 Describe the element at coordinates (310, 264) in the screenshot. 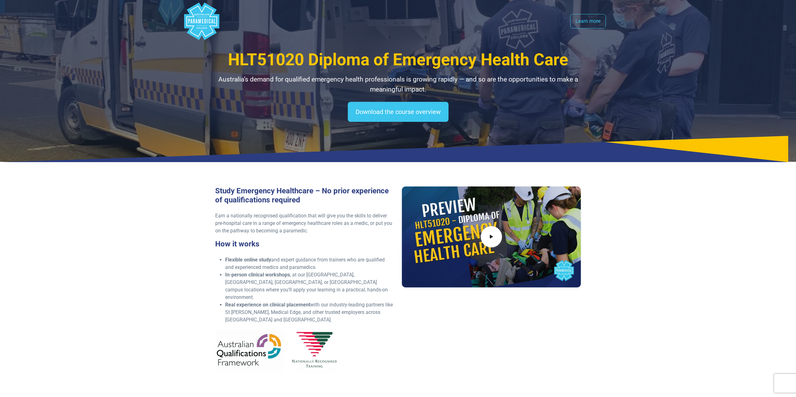

I see `li: and expert guidance from trainers who are qualified and experienced medics and paramedics.` at that location.